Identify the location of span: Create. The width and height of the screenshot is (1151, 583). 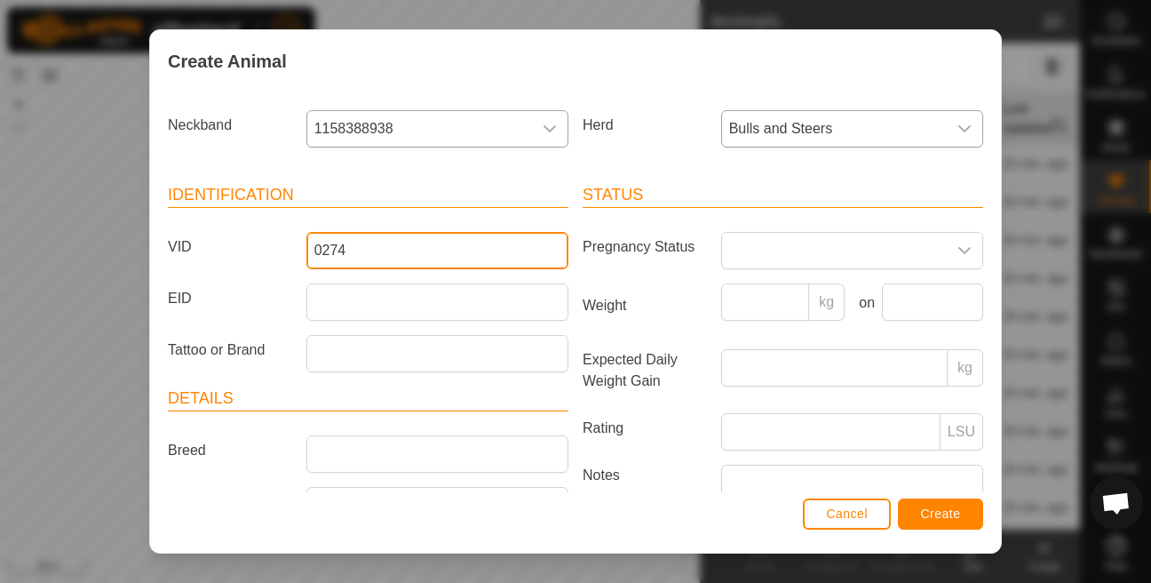
(940, 513).